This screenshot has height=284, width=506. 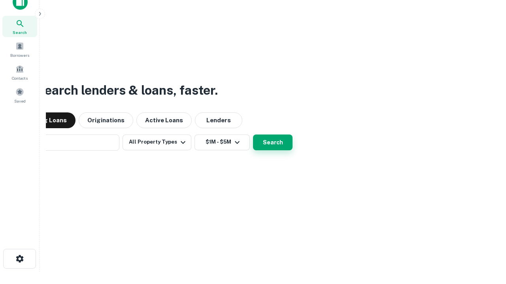 What do you see at coordinates (127, 90) in the screenshot?
I see `h3: Search lenders & loans, faster.` at bounding box center [127, 90].